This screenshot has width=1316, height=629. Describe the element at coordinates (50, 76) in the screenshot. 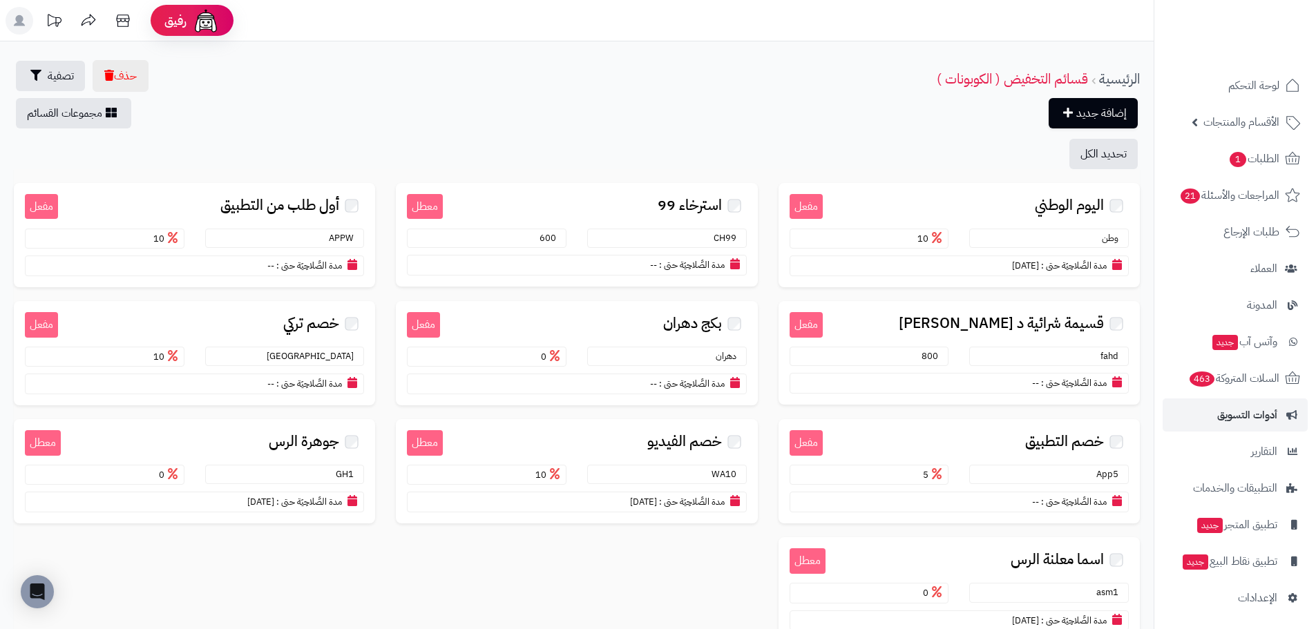

I see `button: تصفية` at that location.